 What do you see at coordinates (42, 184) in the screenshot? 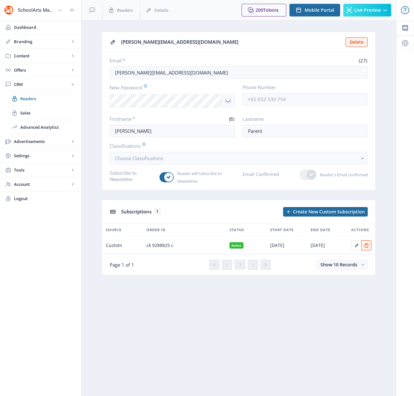
I see `span: Account` at bounding box center [42, 184].